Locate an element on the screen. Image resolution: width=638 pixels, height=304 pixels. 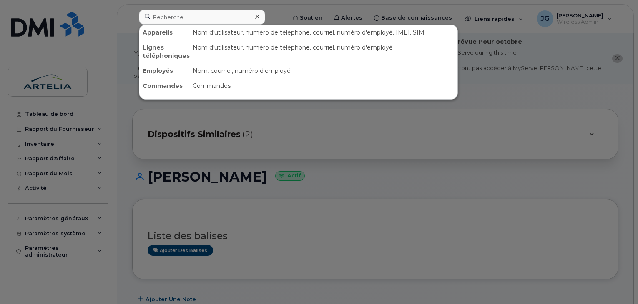
div: Nom, courriel, numéro d'employé is located at coordinates (323, 71).